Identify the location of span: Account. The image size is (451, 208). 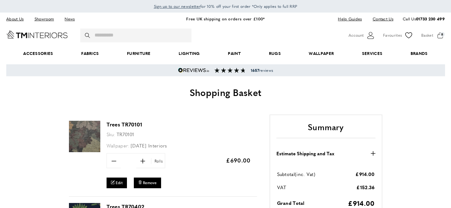
(356, 35).